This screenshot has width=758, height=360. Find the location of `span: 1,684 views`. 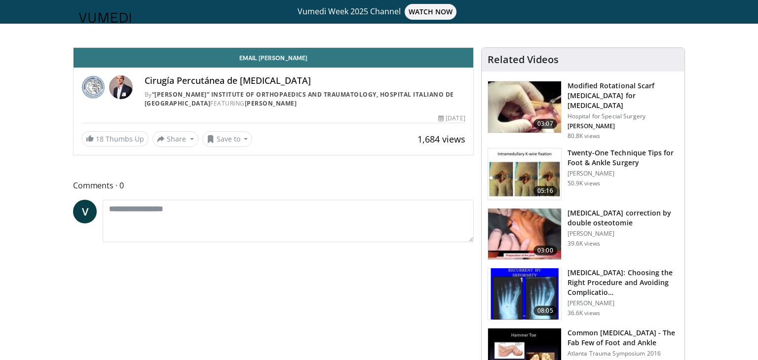

span: 1,684 views is located at coordinates (441, 139).